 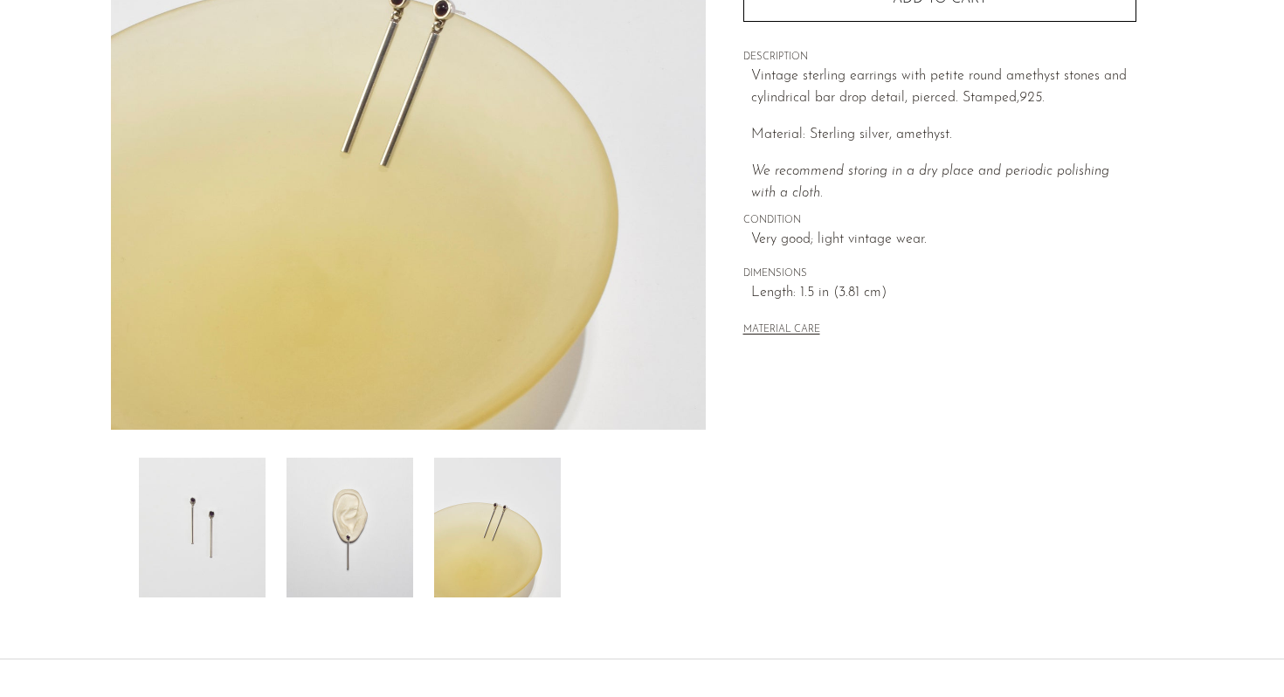 What do you see at coordinates (940, 58) in the screenshot?
I see `span: DESCRIPTION` at bounding box center [940, 58].